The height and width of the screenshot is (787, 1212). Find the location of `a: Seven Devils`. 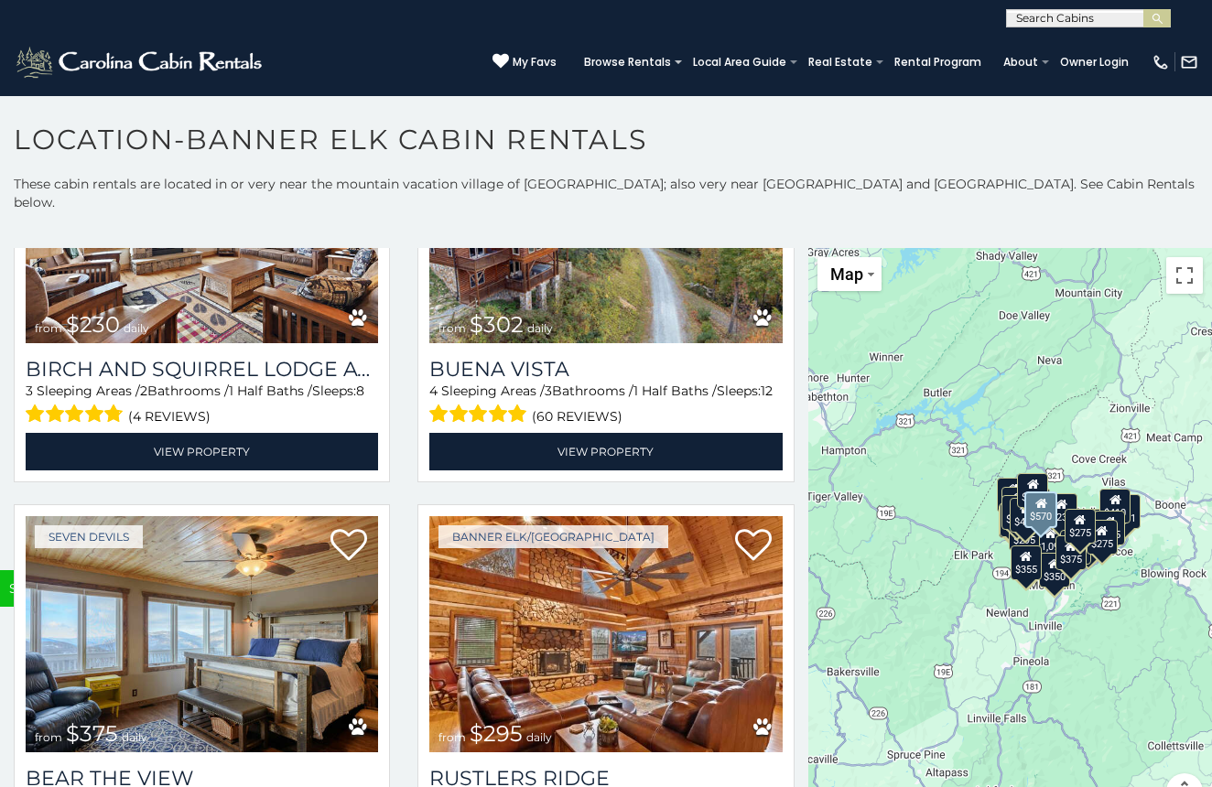

a: Seven Devils is located at coordinates (89, 536).